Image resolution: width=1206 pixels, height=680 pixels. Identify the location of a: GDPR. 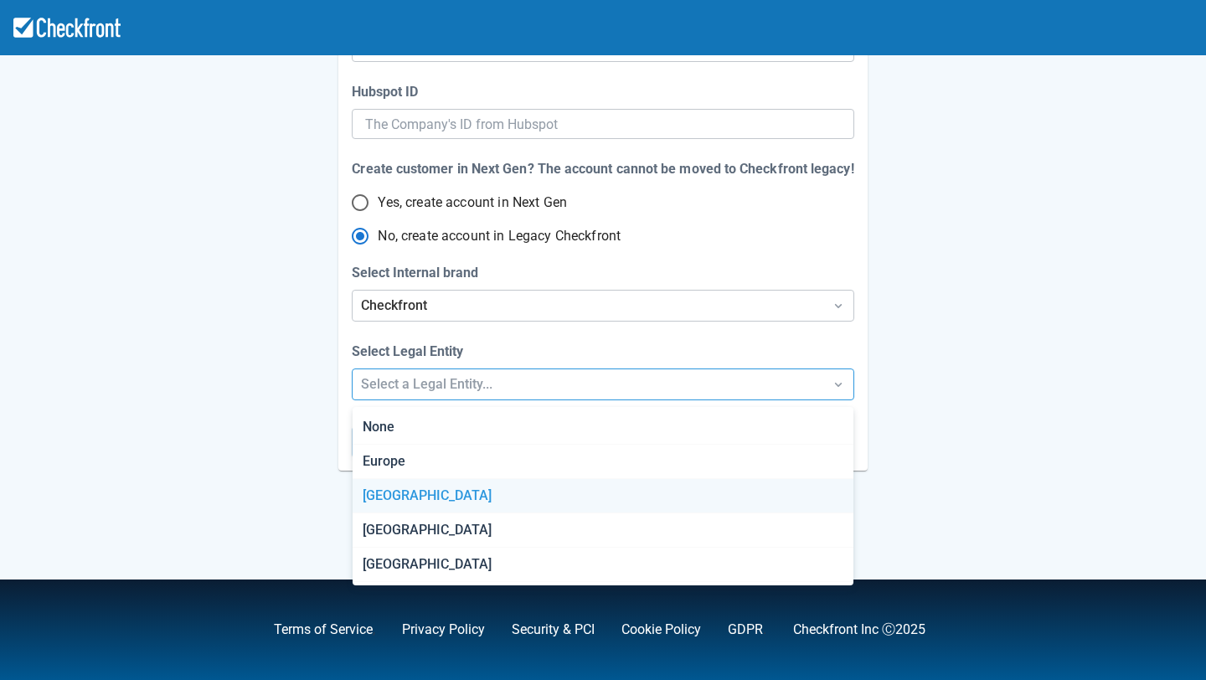
(746, 629).